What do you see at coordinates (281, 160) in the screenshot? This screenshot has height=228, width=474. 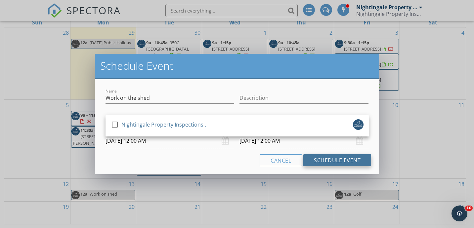 I see `button: Cancel` at bounding box center [281, 160].